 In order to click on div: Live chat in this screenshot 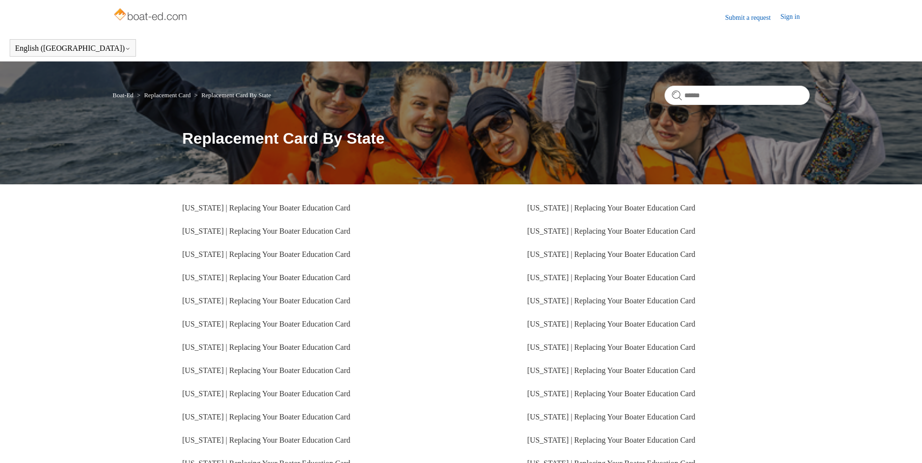, I will do `click(902, 443)`.